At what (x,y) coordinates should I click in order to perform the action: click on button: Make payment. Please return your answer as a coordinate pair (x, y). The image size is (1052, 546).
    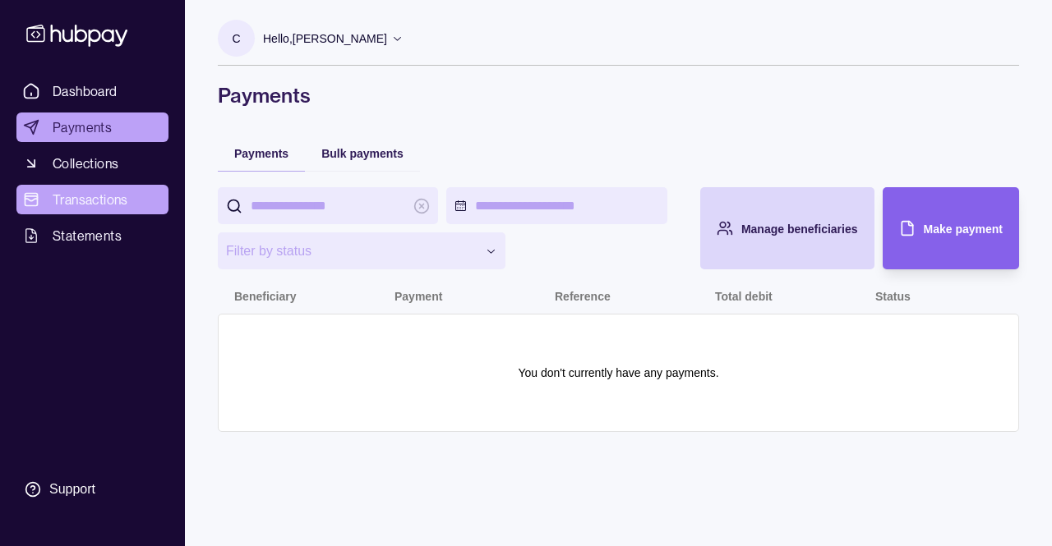
    Looking at the image, I should click on (951, 228).